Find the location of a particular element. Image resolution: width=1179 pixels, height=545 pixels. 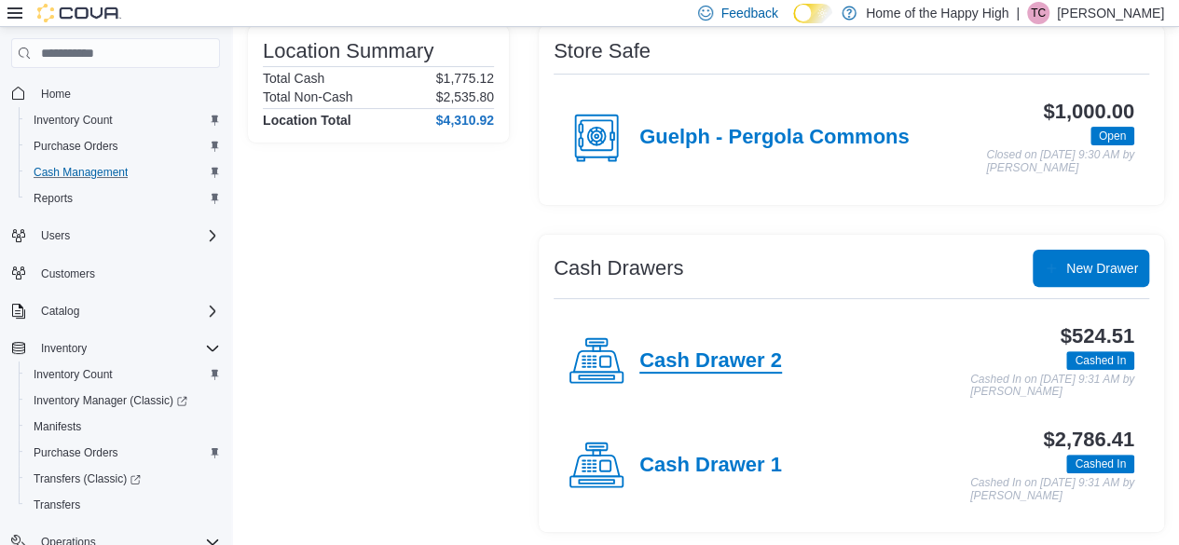

h3: $524.51 is located at coordinates (1097, 337).